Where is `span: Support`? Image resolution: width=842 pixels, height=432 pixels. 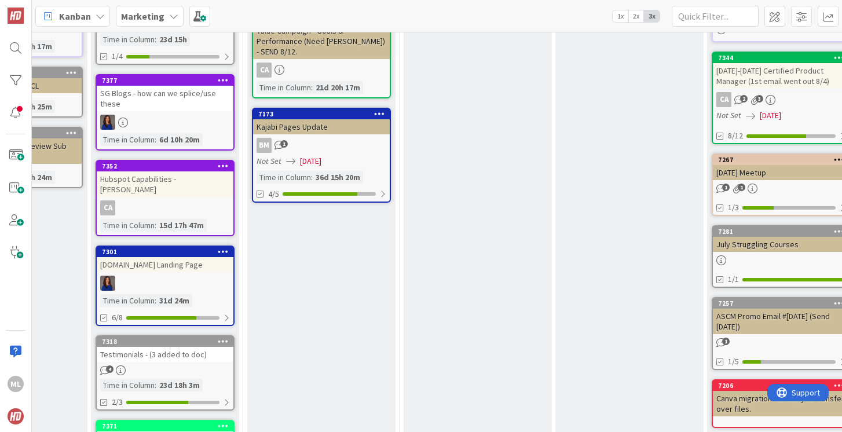 span: Support is located at coordinates (38, 9).